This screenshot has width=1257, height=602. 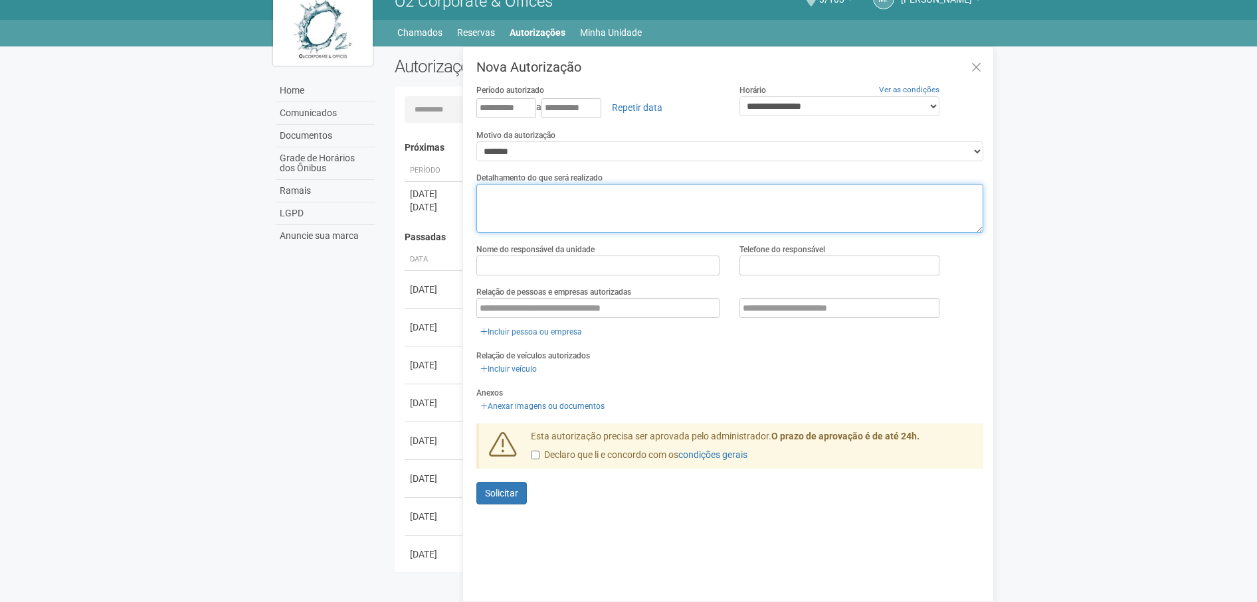 I want to click on a: Home, so click(x=325, y=91).